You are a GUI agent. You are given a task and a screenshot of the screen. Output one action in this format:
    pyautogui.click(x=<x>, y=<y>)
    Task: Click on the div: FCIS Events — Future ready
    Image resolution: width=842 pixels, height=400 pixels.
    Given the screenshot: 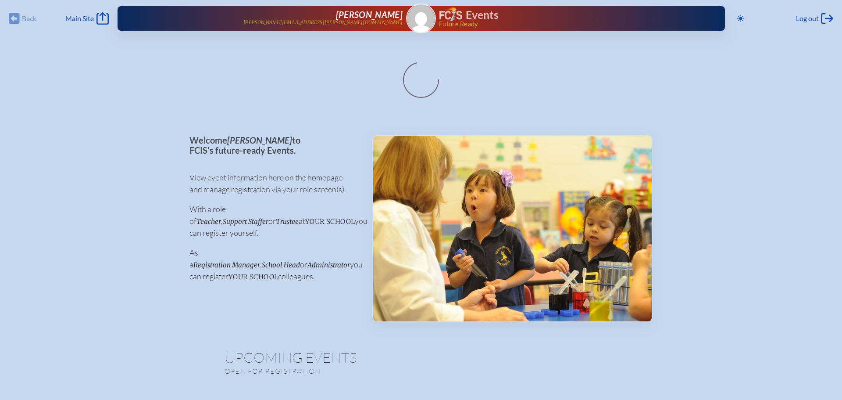 What is the action you would take?
    pyautogui.click(x=568, y=17)
    